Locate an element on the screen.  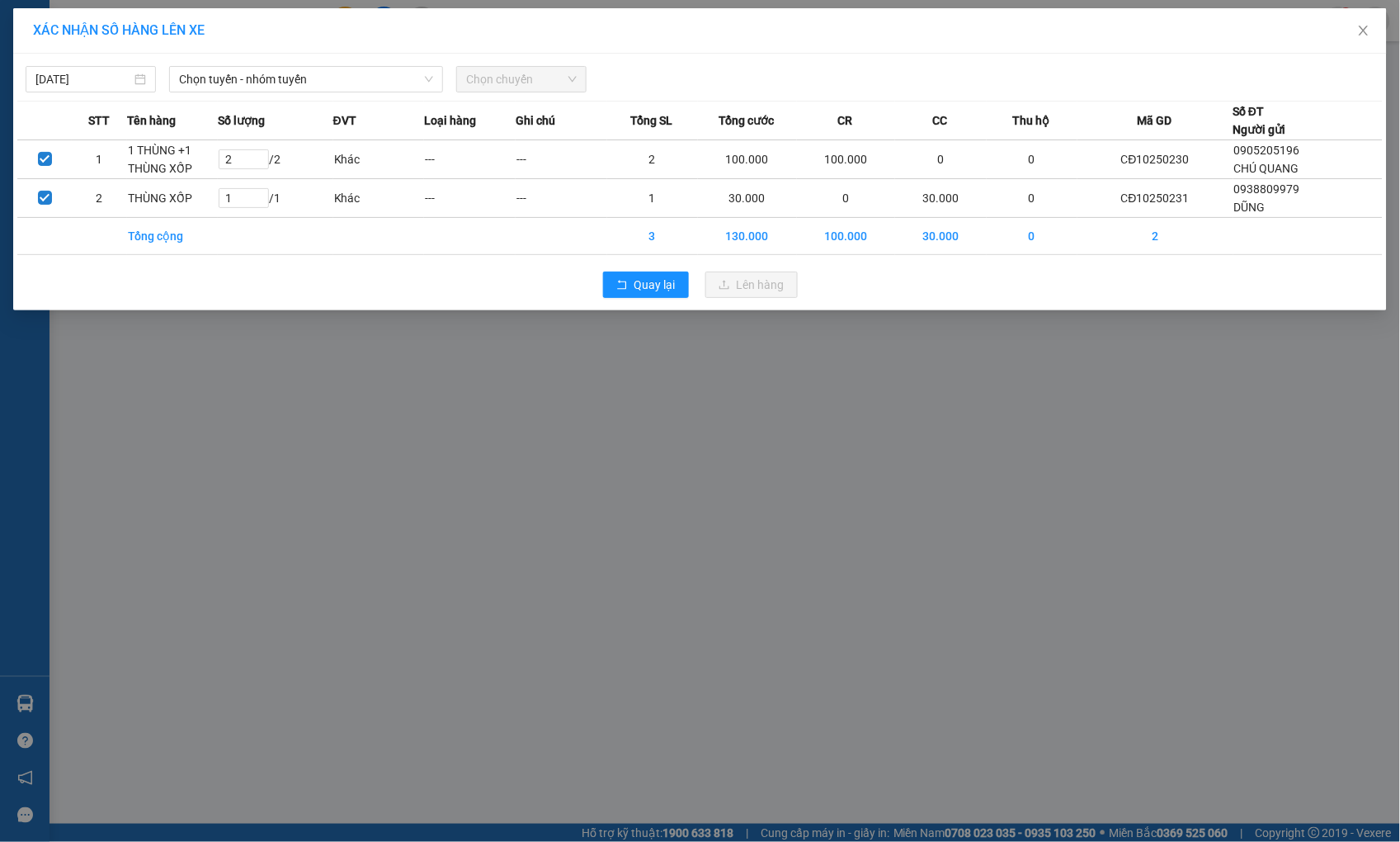
input: 12/10/2025 is located at coordinates (83, 79).